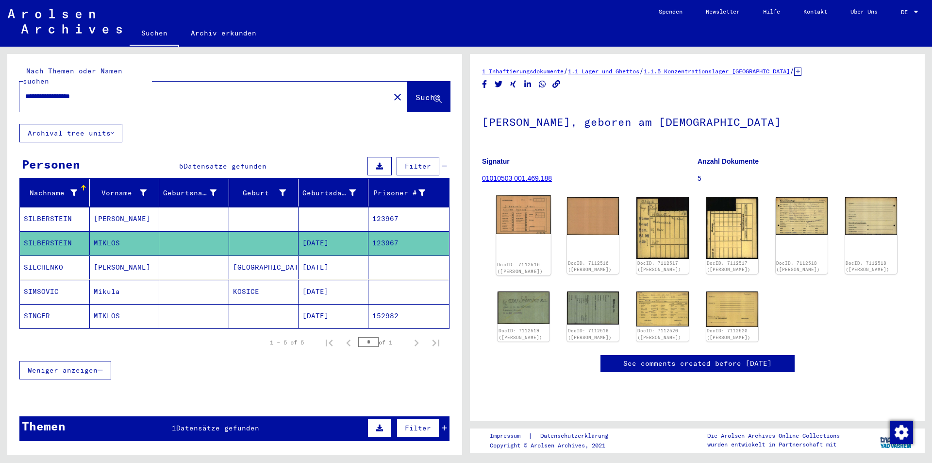  Describe the element at coordinates (71, 133) in the screenshot. I see `button: Archival tree units` at that location.